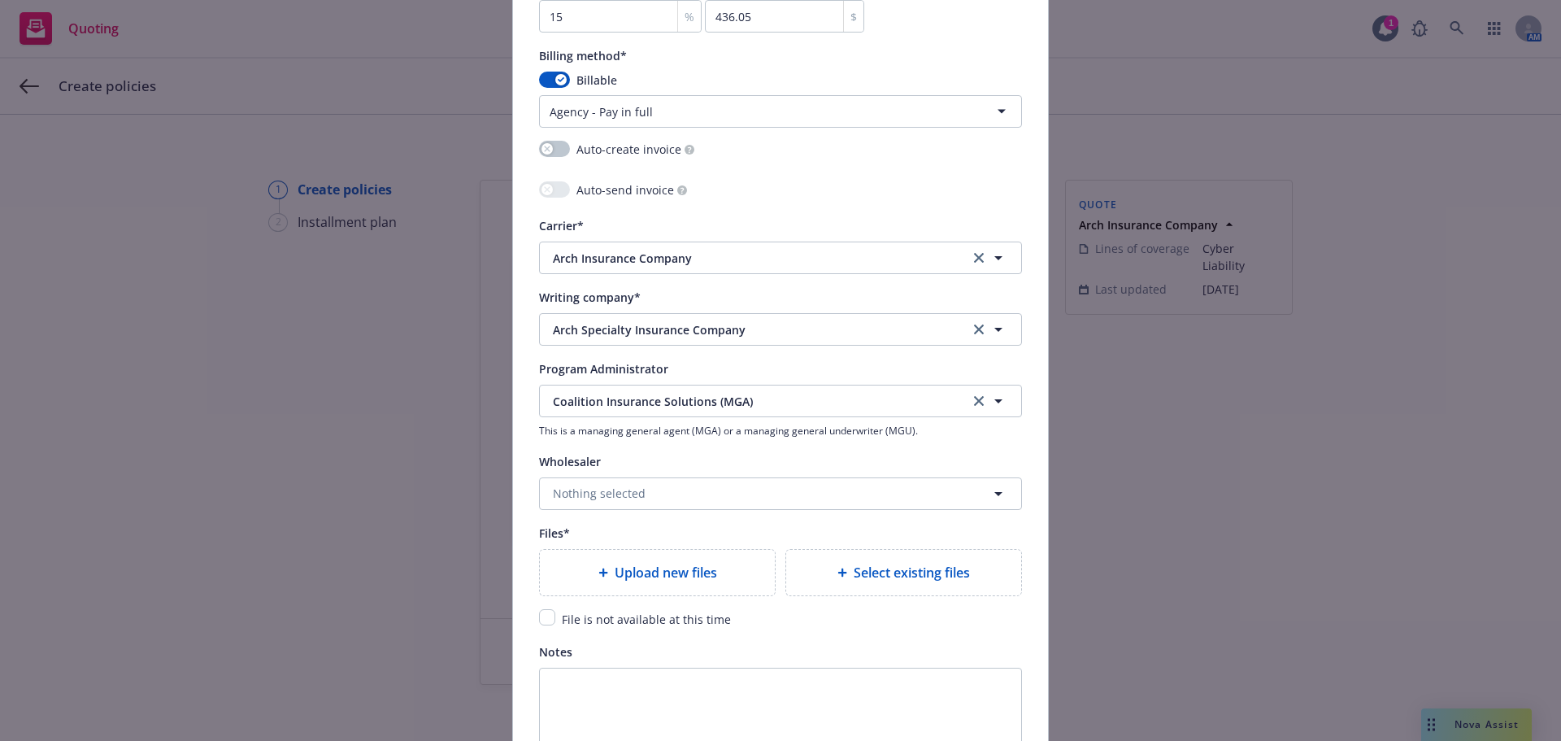 This screenshot has height=741, width=1561. I want to click on span: Arch Insurance Company, so click(749, 258).